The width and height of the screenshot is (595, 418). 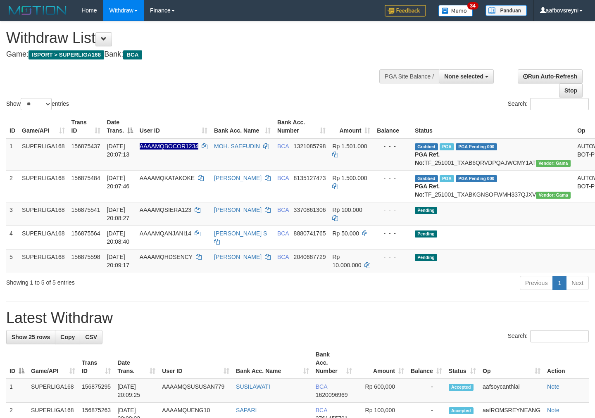 What do you see at coordinates (96, 391) in the screenshot?
I see `td: 156875295` at bounding box center [96, 391].